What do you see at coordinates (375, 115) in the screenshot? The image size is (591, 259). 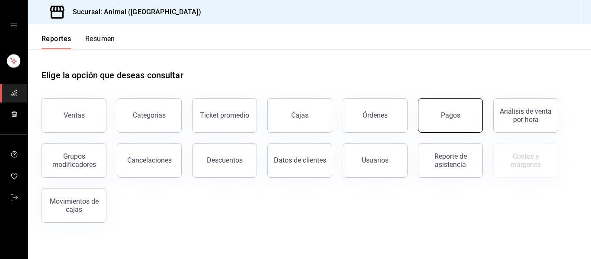 I see `div: Órdenes` at bounding box center [375, 115].